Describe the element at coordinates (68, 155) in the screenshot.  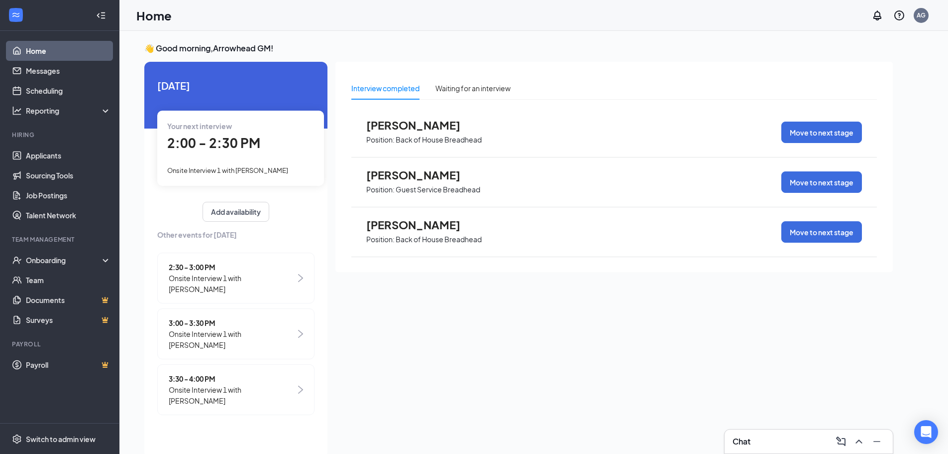
I see `a: Applicants` at that location.